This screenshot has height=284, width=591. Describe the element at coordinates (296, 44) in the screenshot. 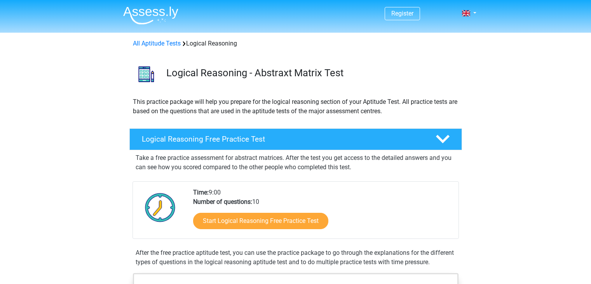

I see `div: Logical Reasoning` at that location.